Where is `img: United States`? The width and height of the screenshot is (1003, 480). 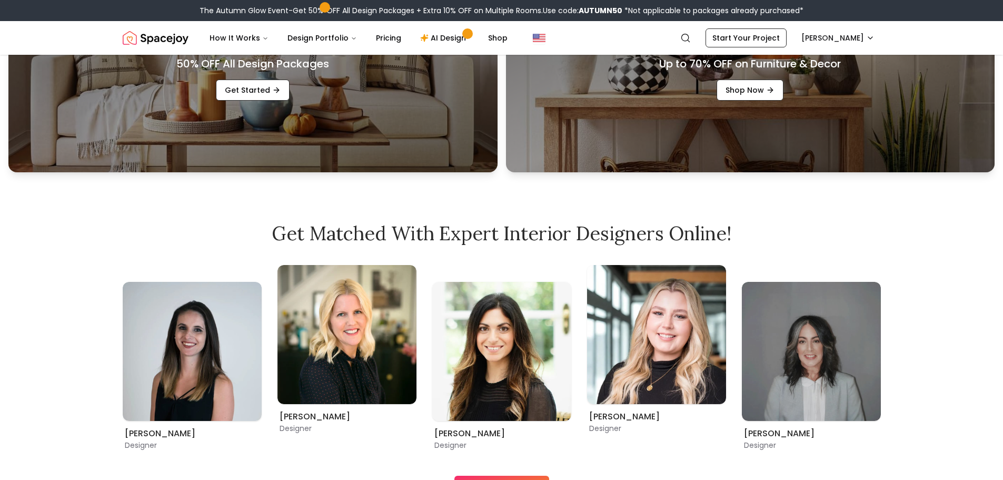
img: United States is located at coordinates (539, 38).